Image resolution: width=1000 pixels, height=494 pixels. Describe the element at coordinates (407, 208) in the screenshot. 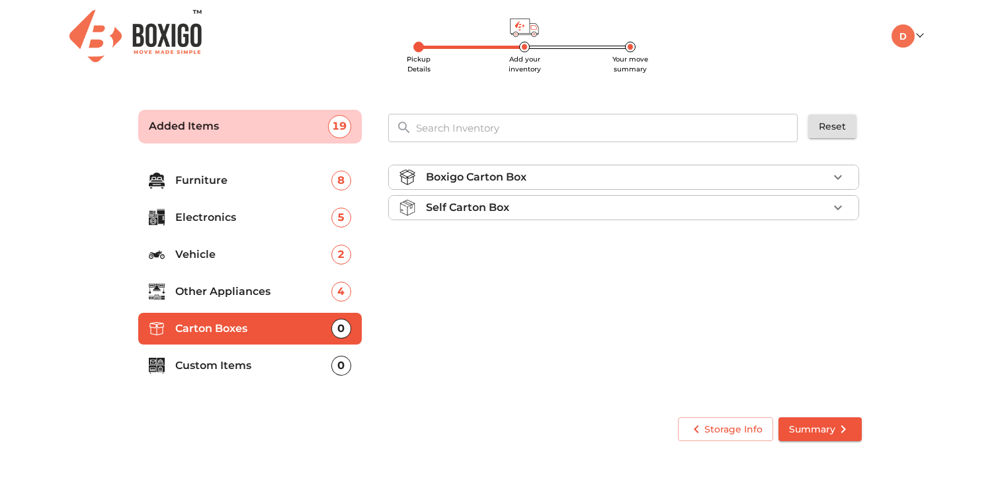

I see `img: self_carton_box` at that location.